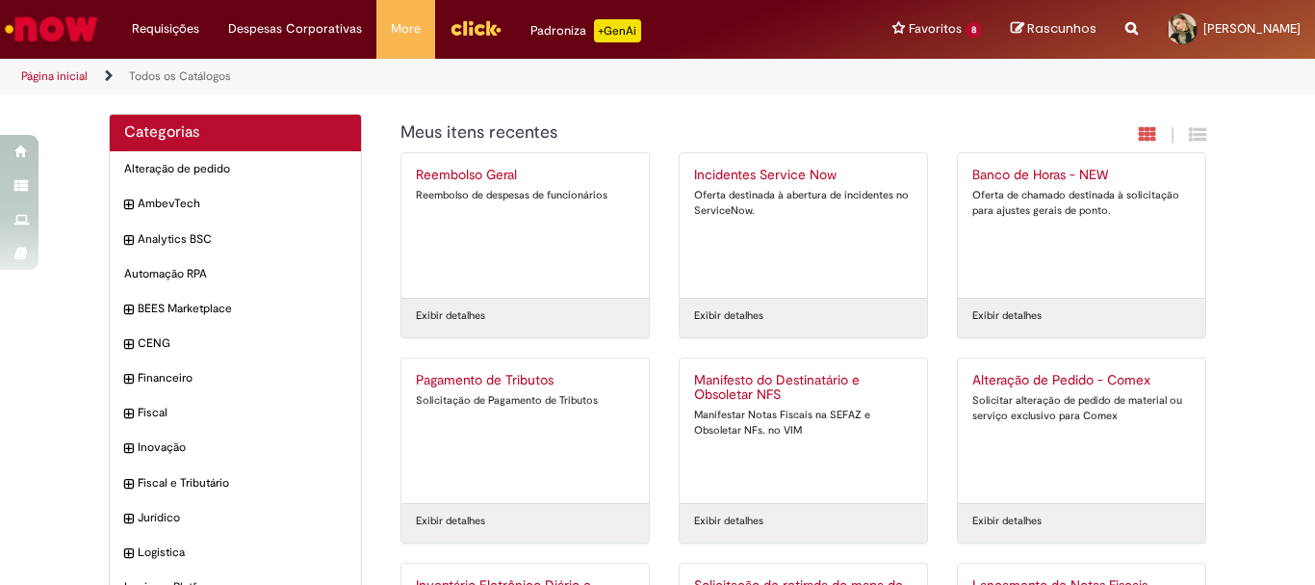 The image size is (1315, 585). What do you see at coordinates (235, 273) in the screenshot?
I see `span: Automação RPA` at bounding box center [235, 273].